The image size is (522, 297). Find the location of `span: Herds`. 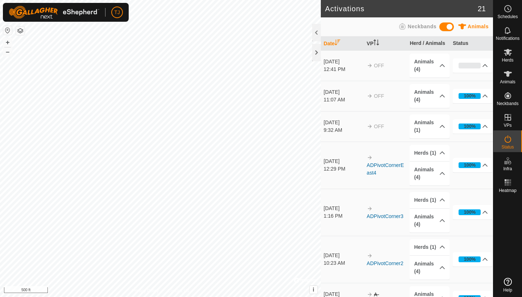

span: Herds is located at coordinates (508, 60).